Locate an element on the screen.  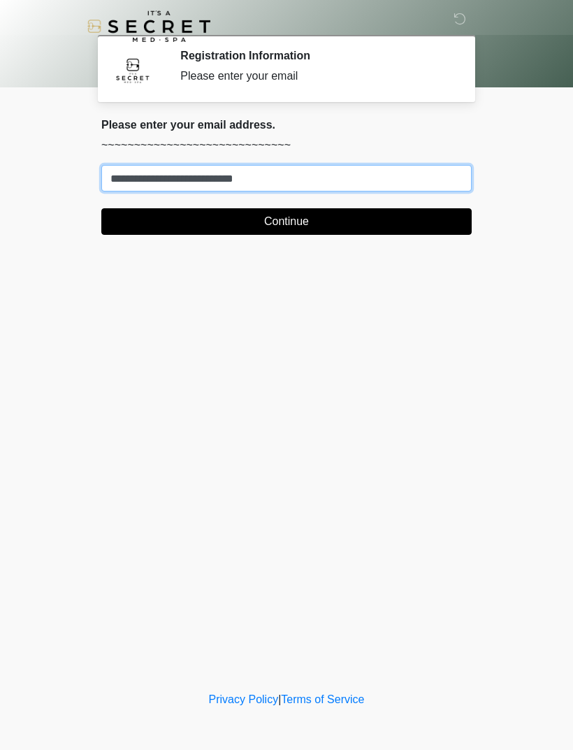
a: Terms of Service is located at coordinates (322, 699).